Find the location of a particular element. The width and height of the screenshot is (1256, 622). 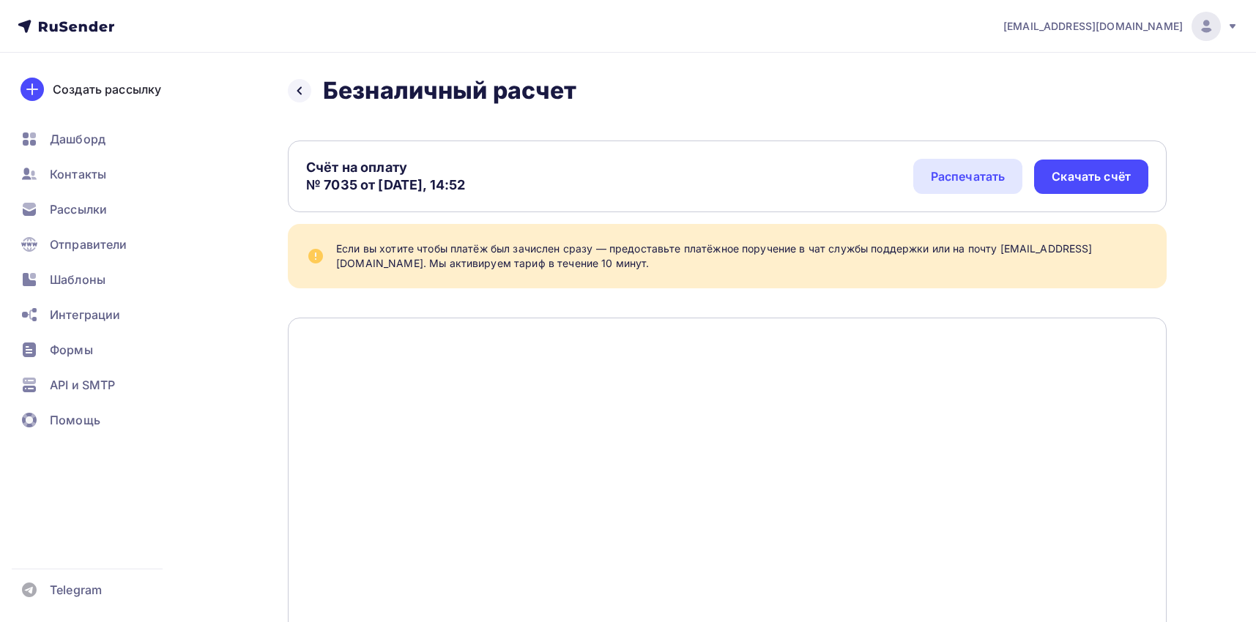

a: Отправители is located at coordinates (99, 245).